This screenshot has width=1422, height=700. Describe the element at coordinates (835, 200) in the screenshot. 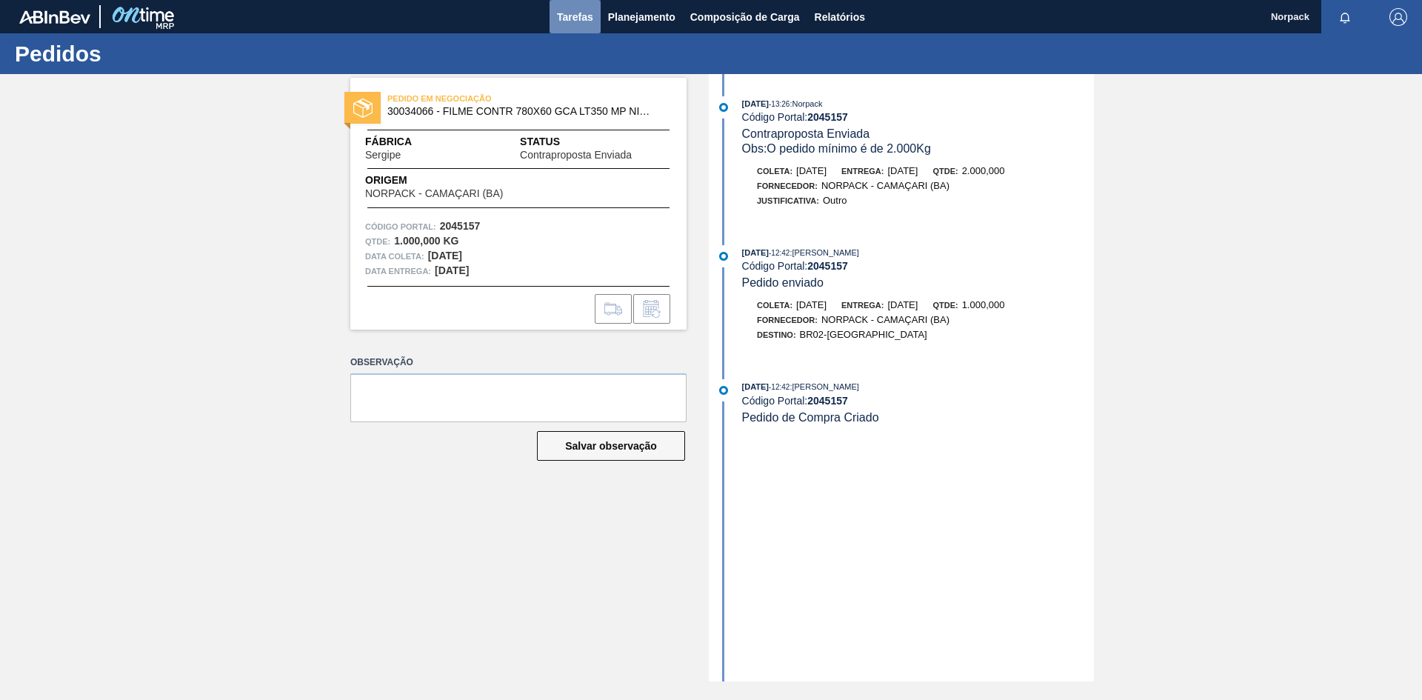

I see `span: Outro` at that location.